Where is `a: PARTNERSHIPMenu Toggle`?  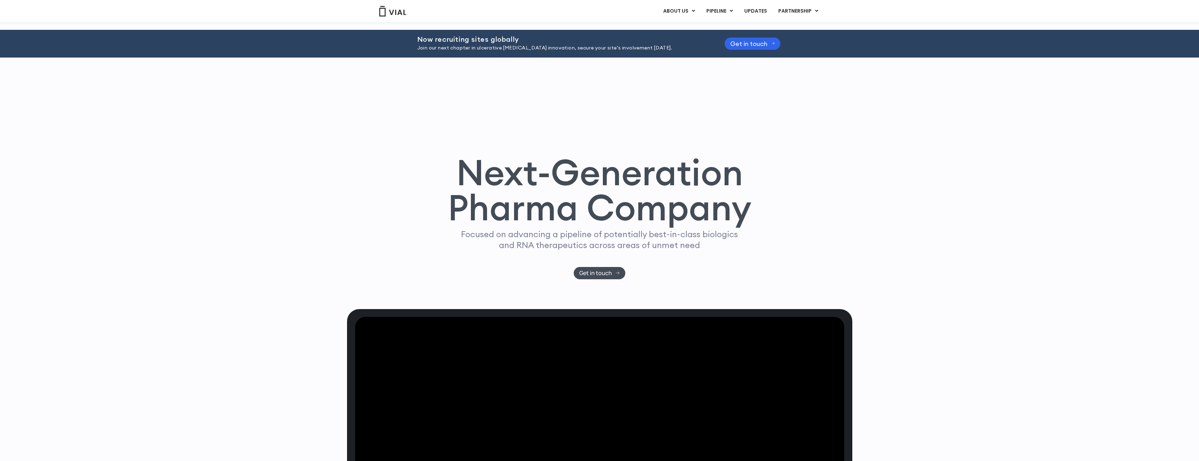 a: PARTNERSHIPMenu Toggle is located at coordinates (798, 11).